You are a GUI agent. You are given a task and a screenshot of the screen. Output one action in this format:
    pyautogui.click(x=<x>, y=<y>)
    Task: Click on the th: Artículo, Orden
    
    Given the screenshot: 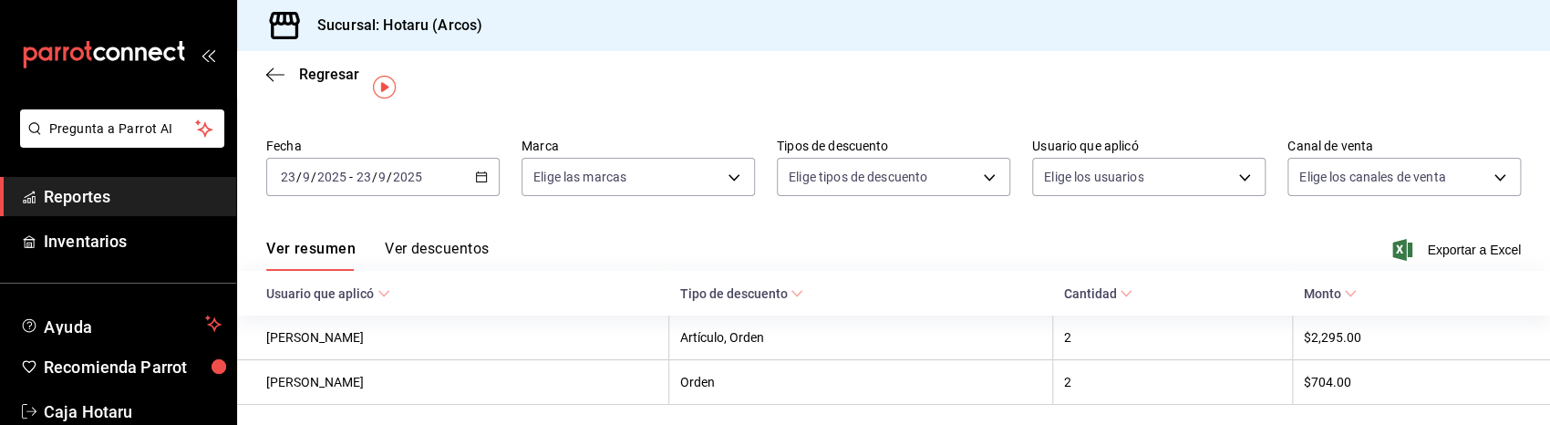 What is the action you would take?
    pyautogui.click(x=860, y=337)
    